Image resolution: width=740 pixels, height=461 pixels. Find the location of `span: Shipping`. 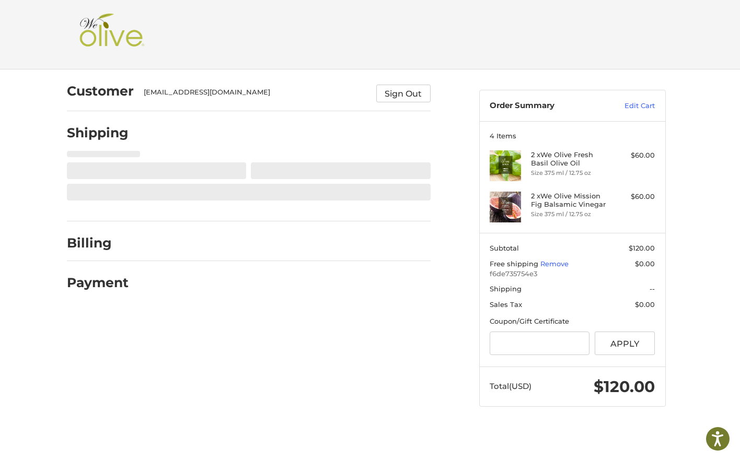

span: Shipping is located at coordinates (505, 289).